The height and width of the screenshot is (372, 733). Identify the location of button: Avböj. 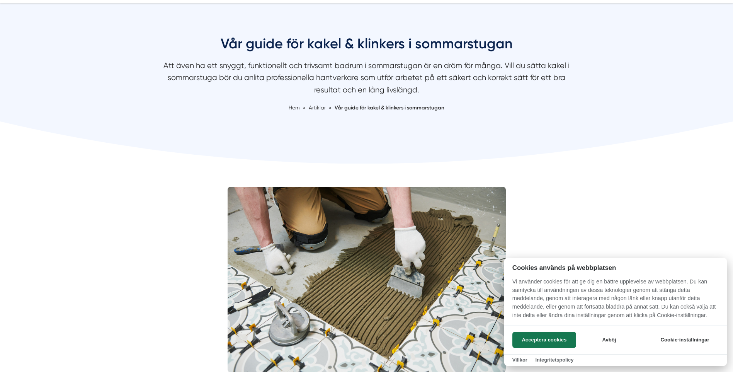
(609, 340).